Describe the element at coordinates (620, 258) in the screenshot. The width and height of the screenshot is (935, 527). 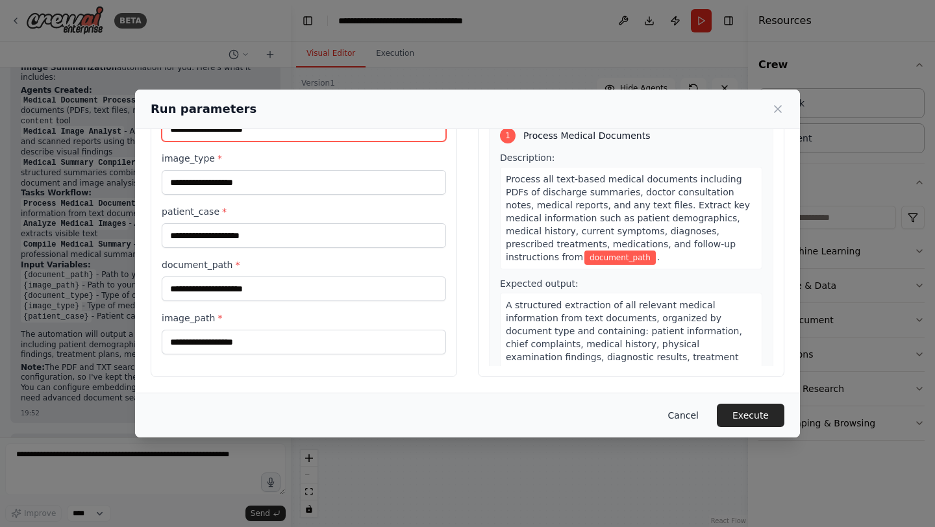
I see `span: Variable: document_path` at that location.